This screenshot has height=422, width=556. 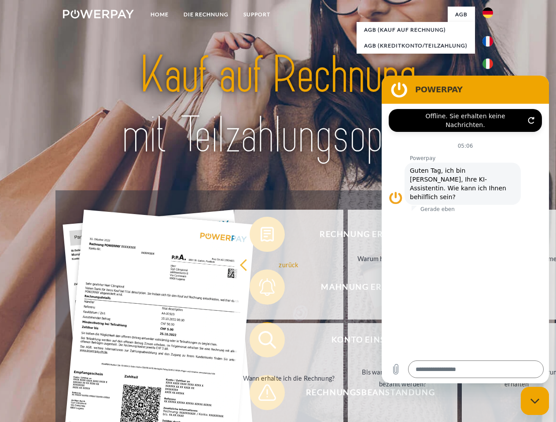 What do you see at coordinates (289, 265) in the screenshot?
I see `div: zurück` at bounding box center [289, 265].